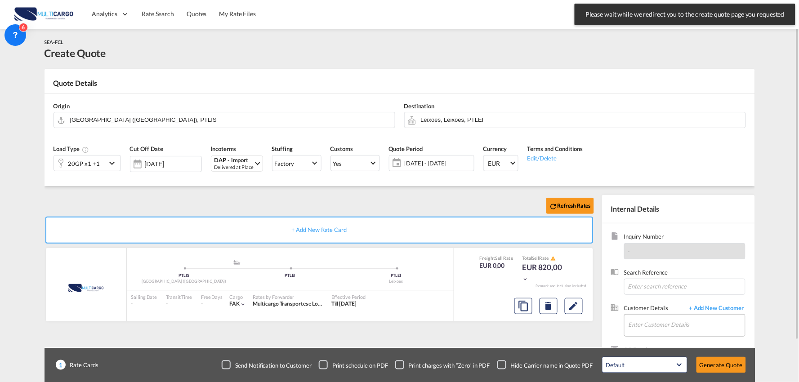 The height and width of the screenshot is (382, 799). I want to click on div: Delivered at Place, so click(234, 167).